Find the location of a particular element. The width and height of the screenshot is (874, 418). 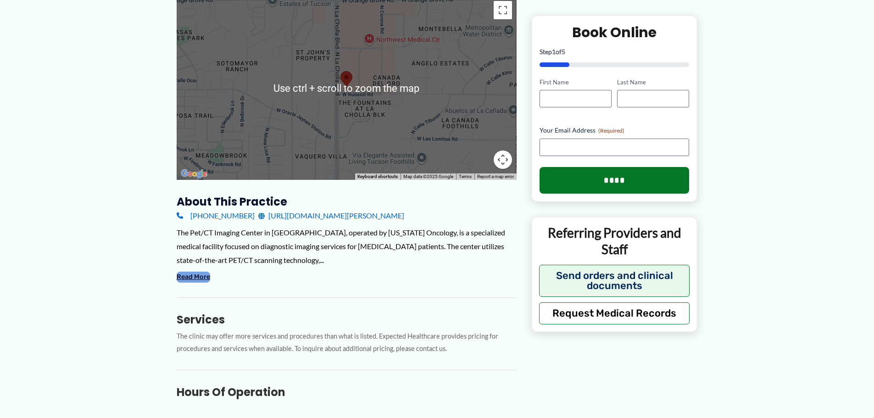

h3: About this practice is located at coordinates (346, 201).